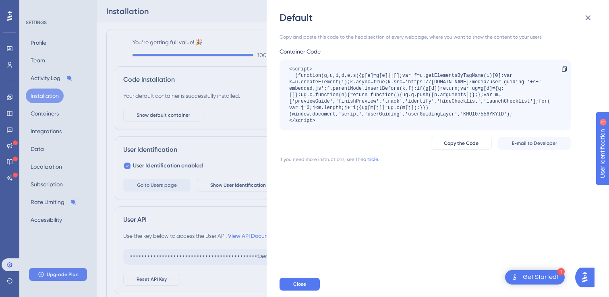 The image size is (609, 297). What do you see at coordinates (534, 143) in the screenshot?
I see `span: E-mail to Developer` at bounding box center [534, 143].